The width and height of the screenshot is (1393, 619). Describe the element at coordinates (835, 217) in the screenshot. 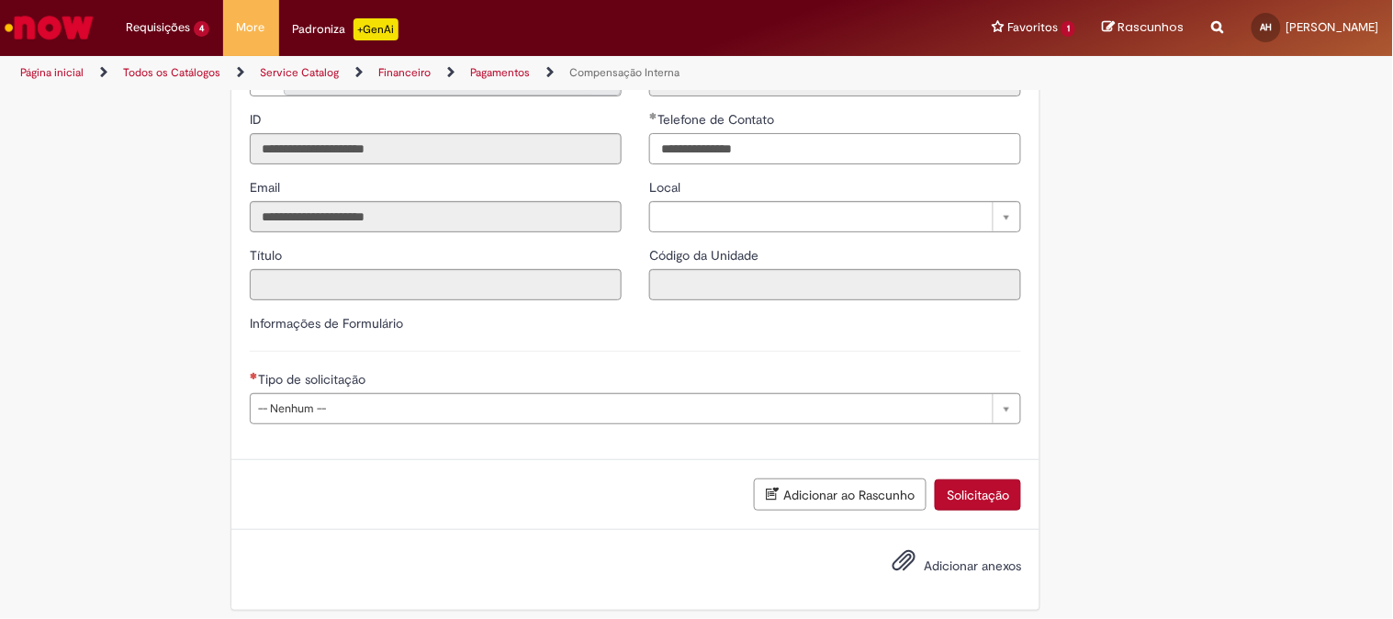

I see `a: Limpar campo Local` at that location.